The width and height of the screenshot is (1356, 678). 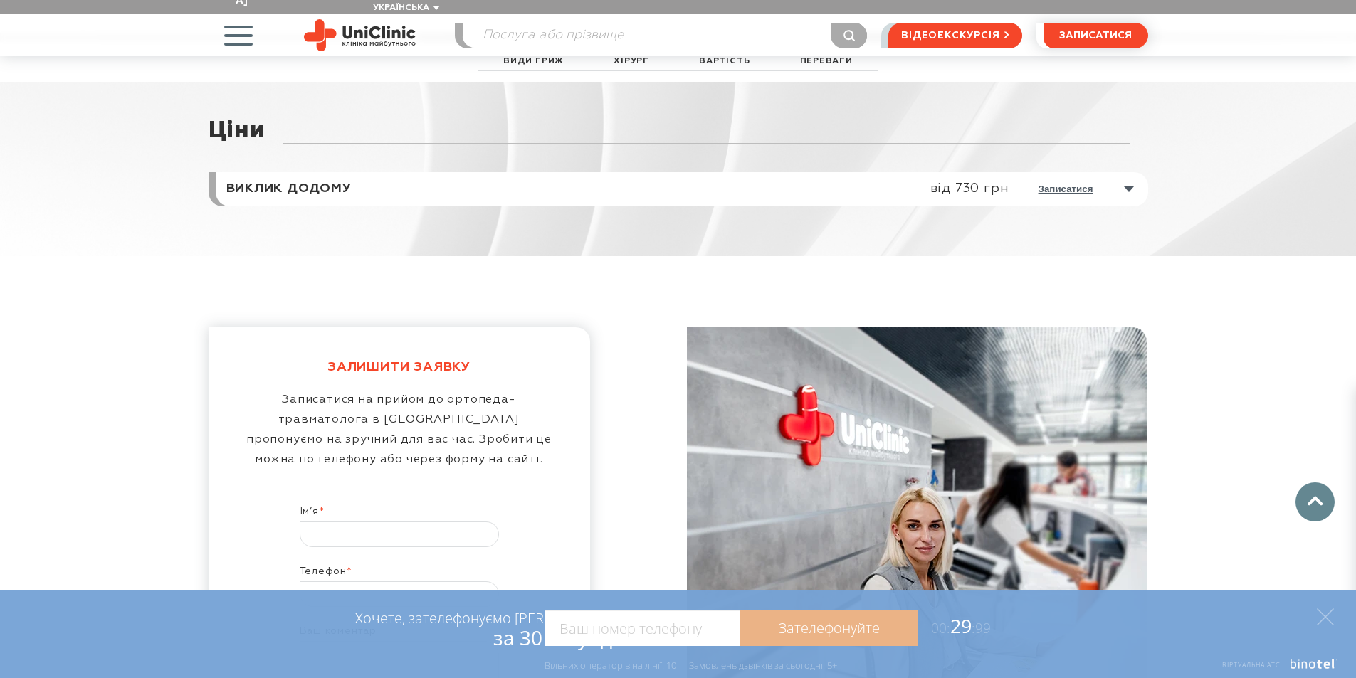 What do you see at coordinates (724, 61) in the screenshot?
I see `a: Вартість` at bounding box center [724, 61].